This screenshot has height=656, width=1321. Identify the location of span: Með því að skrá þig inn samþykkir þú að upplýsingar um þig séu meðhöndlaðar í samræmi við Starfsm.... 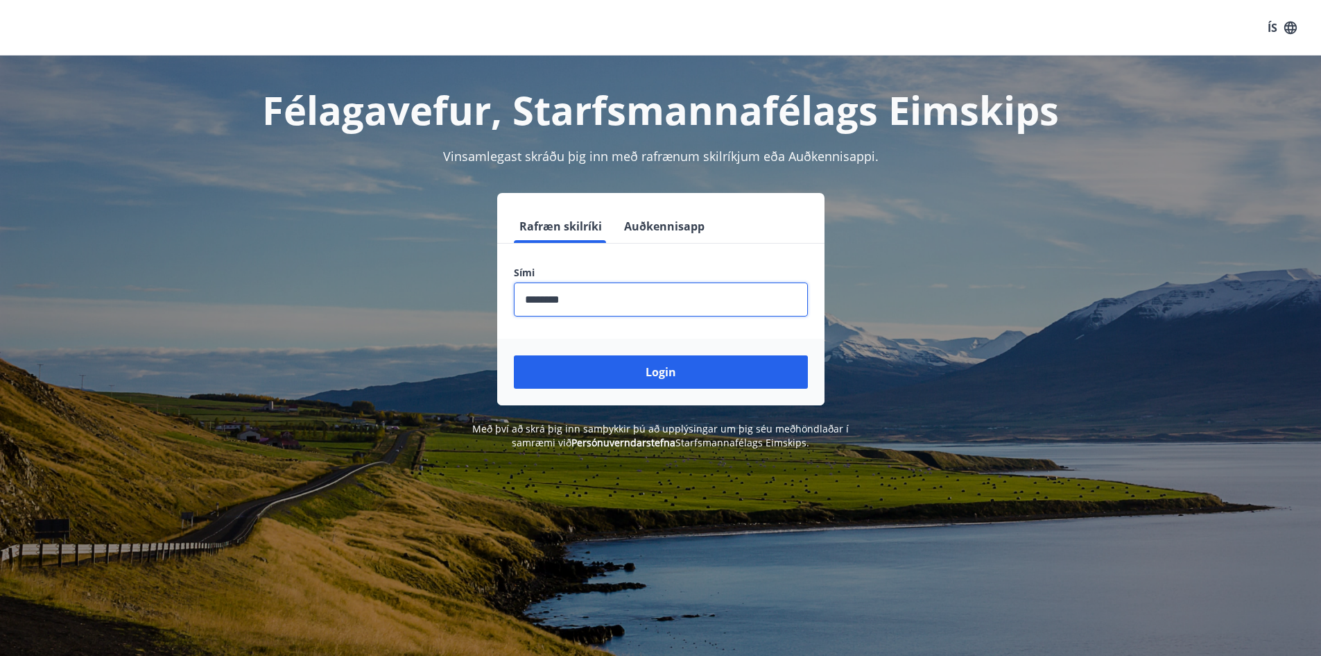
(660, 435).